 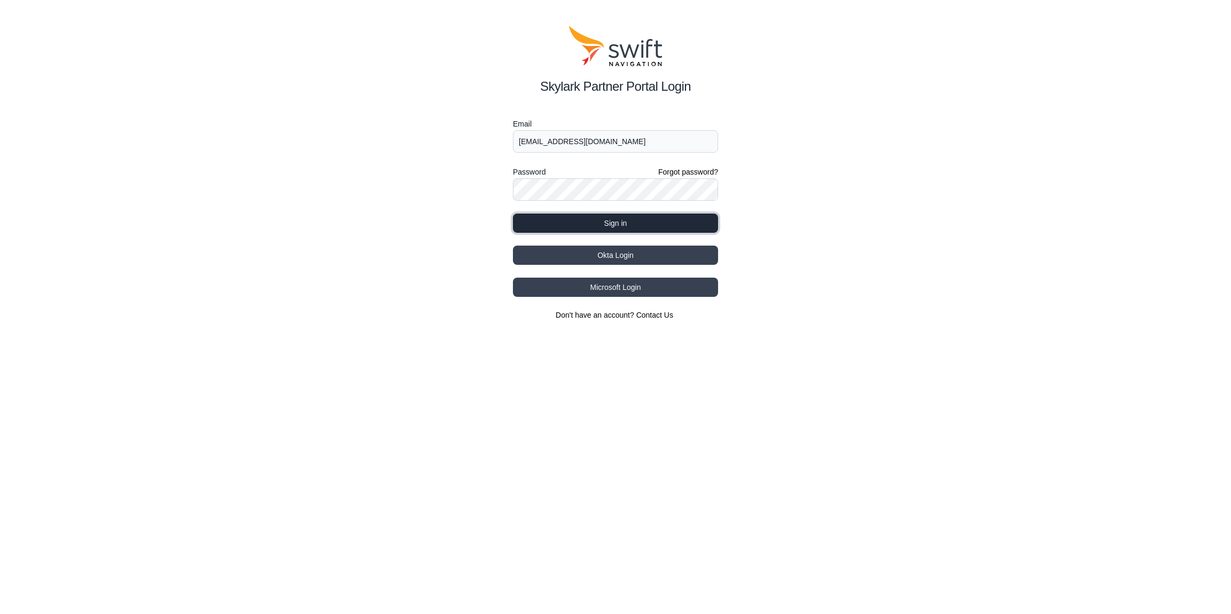 What do you see at coordinates (688, 172) in the screenshot?
I see `a: Forgot password?` at bounding box center [688, 172].